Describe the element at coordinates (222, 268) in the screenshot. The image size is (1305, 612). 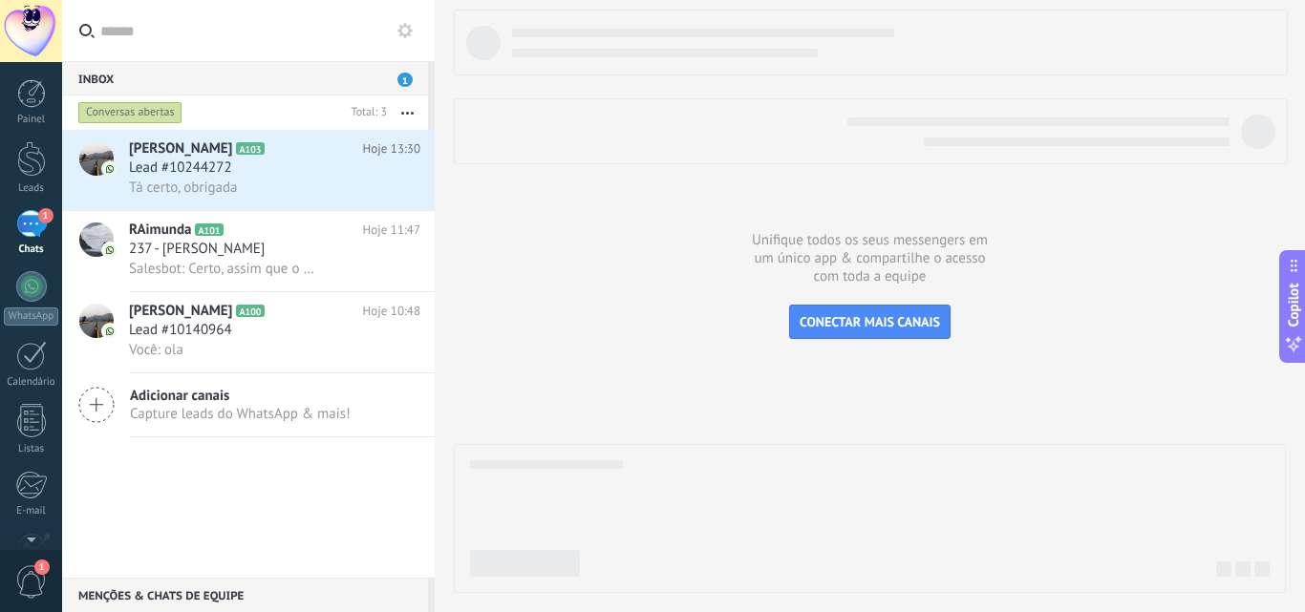
I see `span: Salesbot: Certo, assim que o tecnico estiver a caminho lhe sinalizo.` at that location.